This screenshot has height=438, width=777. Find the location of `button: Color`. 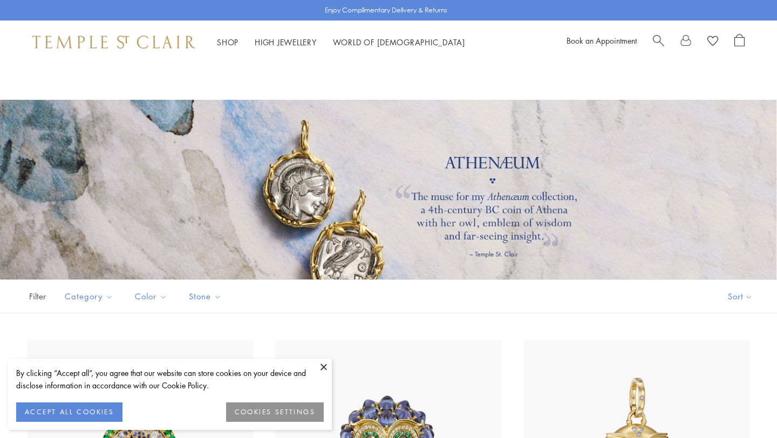

button: Color is located at coordinates (151, 296).